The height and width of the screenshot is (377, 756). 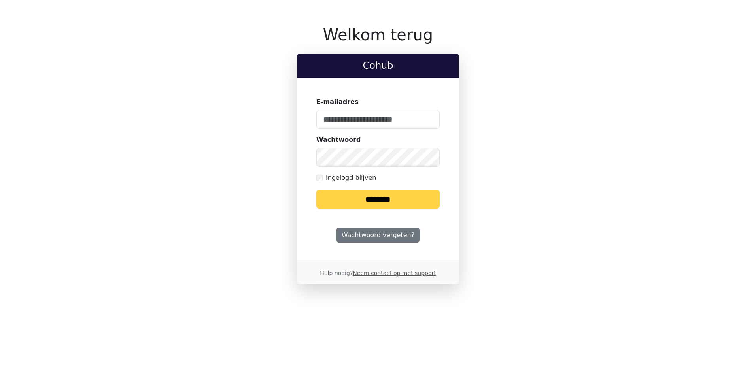 What do you see at coordinates (351, 178) in the screenshot?
I see `label: Ingelogd blijven` at bounding box center [351, 178].